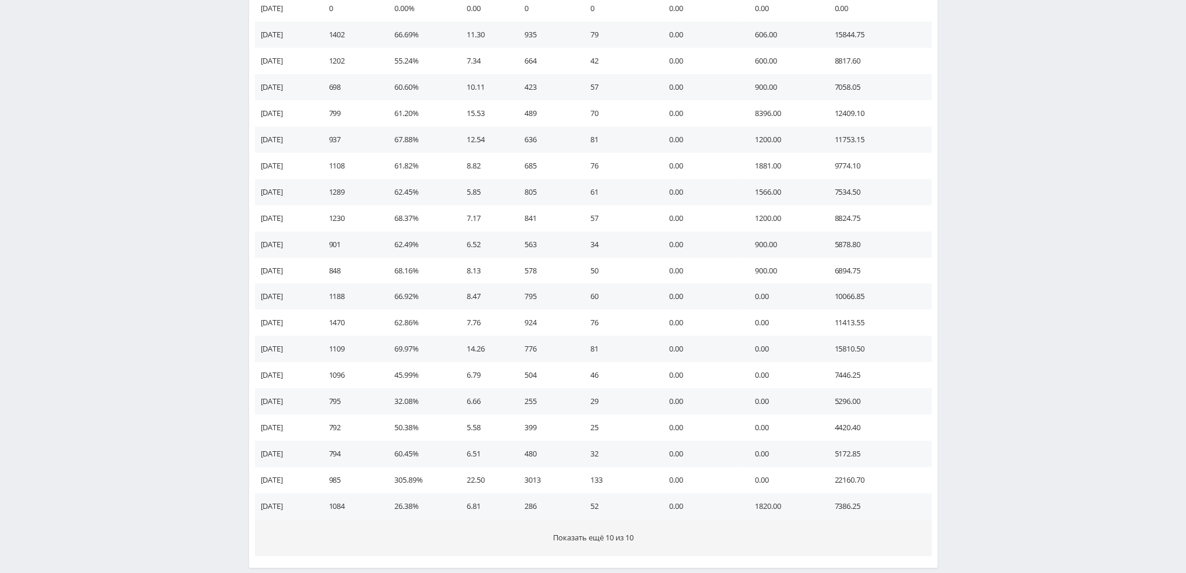  What do you see at coordinates (618, 401) in the screenshot?
I see `td: 29` at bounding box center [618, 401].